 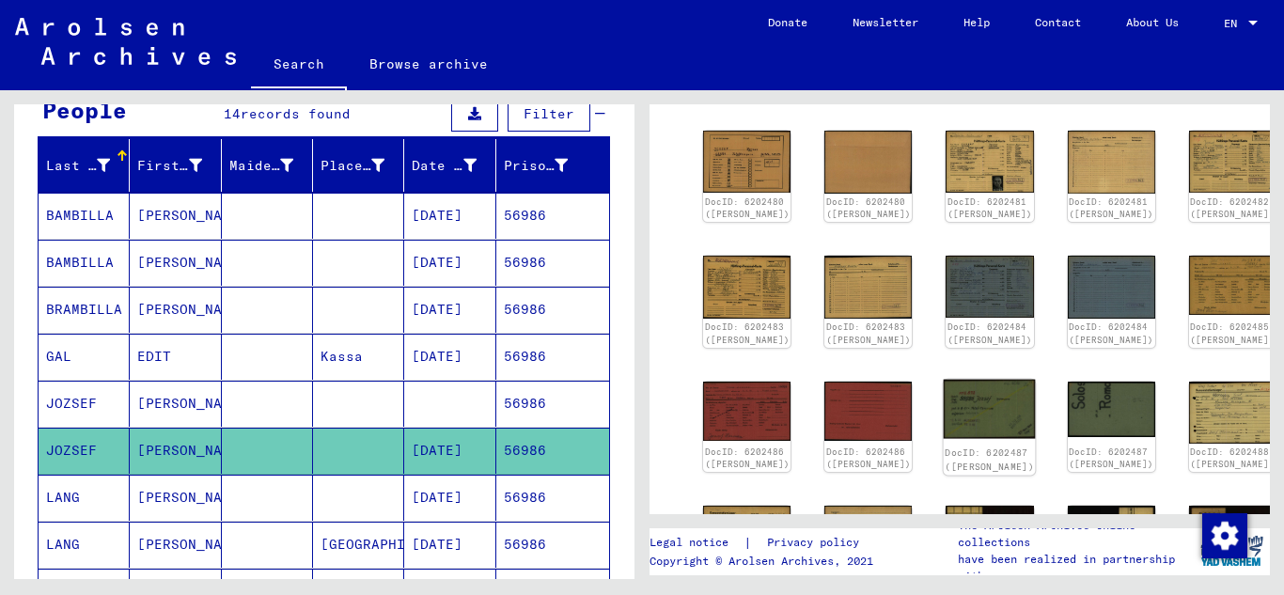 What do you see at coordinates (267, 165) in the screenshot?
I see `mat-header-cell: Maiden Name` at bounding box center [267, 165].